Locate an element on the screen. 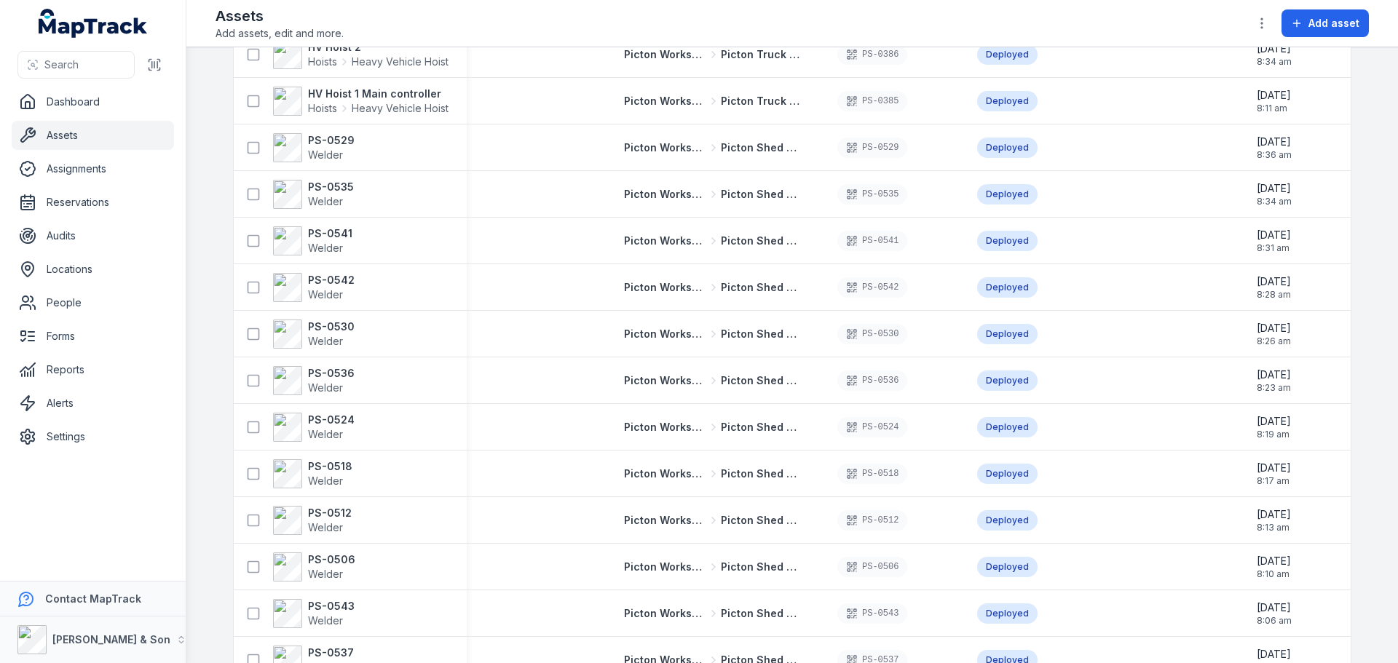 The image size is (1398, 663). strong: PS-0518 is located at coordinates (330, 467).